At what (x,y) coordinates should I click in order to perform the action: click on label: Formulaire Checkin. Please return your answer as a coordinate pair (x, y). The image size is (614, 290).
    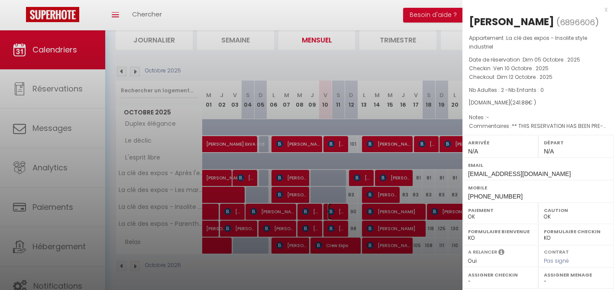
    Looking at the image, I should click on (576, 231).